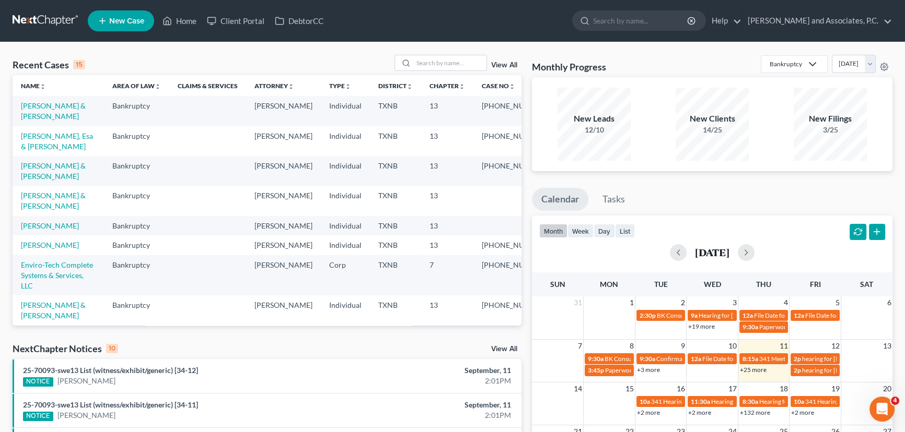  Describe the element at coordinates (712, 130) in the screenshot. I see `div: 14/25` at that location.